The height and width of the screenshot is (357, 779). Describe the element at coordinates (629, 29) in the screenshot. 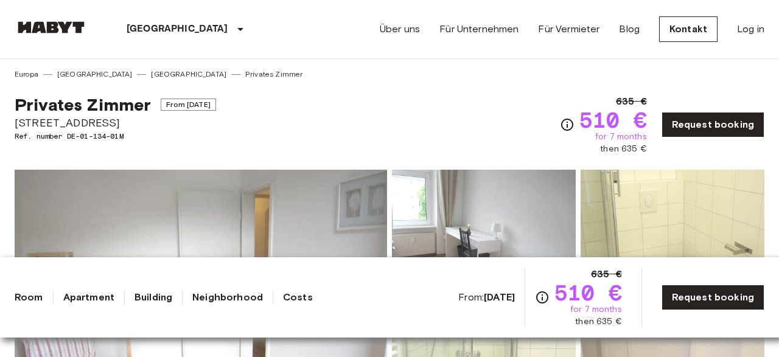

I see `a: Blog` at that location.